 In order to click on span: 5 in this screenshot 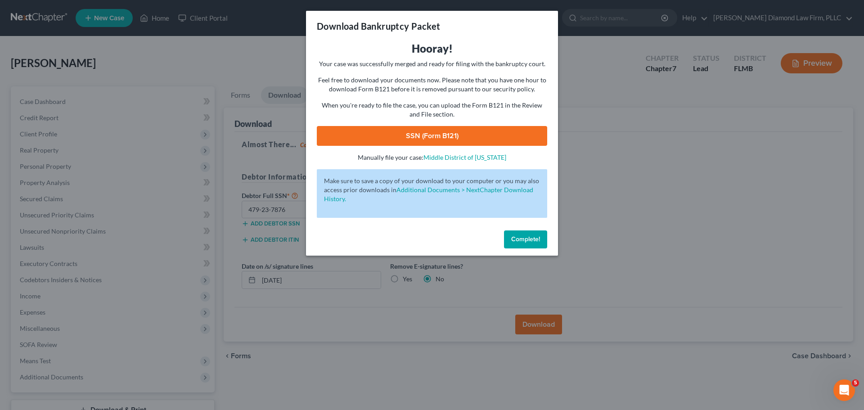, I will do `click(856, 383)`.